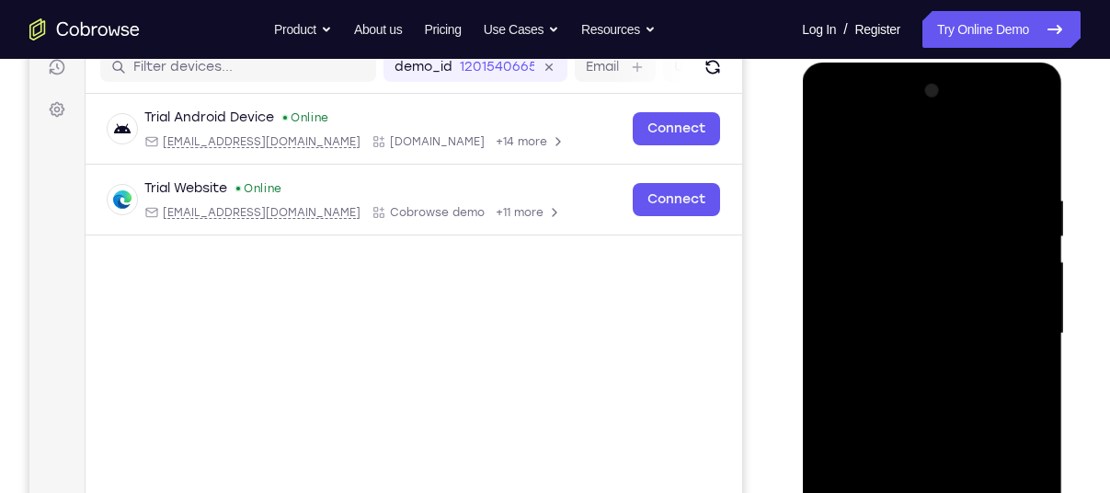  I want to click on button: Use Cases, so click(521, 29).